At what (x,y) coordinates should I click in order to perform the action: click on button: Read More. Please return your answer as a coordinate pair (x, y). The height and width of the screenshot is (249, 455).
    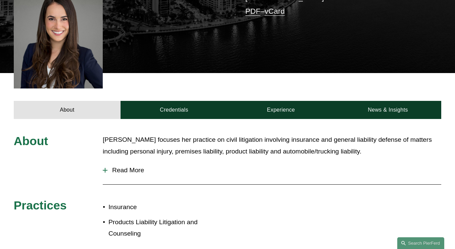
    Looking at the image, I should click on (272, 171).